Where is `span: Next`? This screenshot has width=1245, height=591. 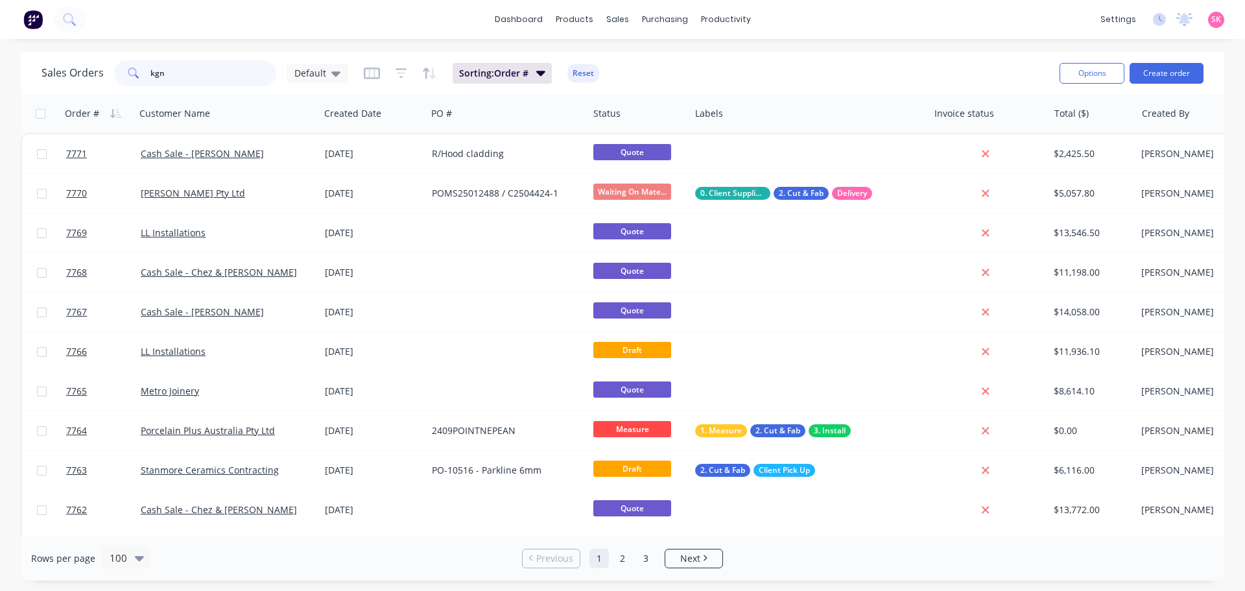
span: Next is located at coordinates (690, 558).